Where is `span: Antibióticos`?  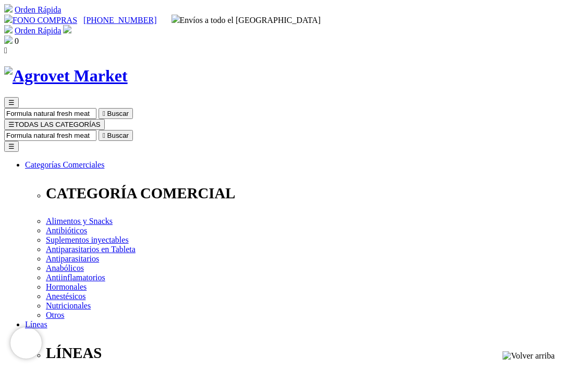
span: Antibióticos is located at coordinates (66, 230).